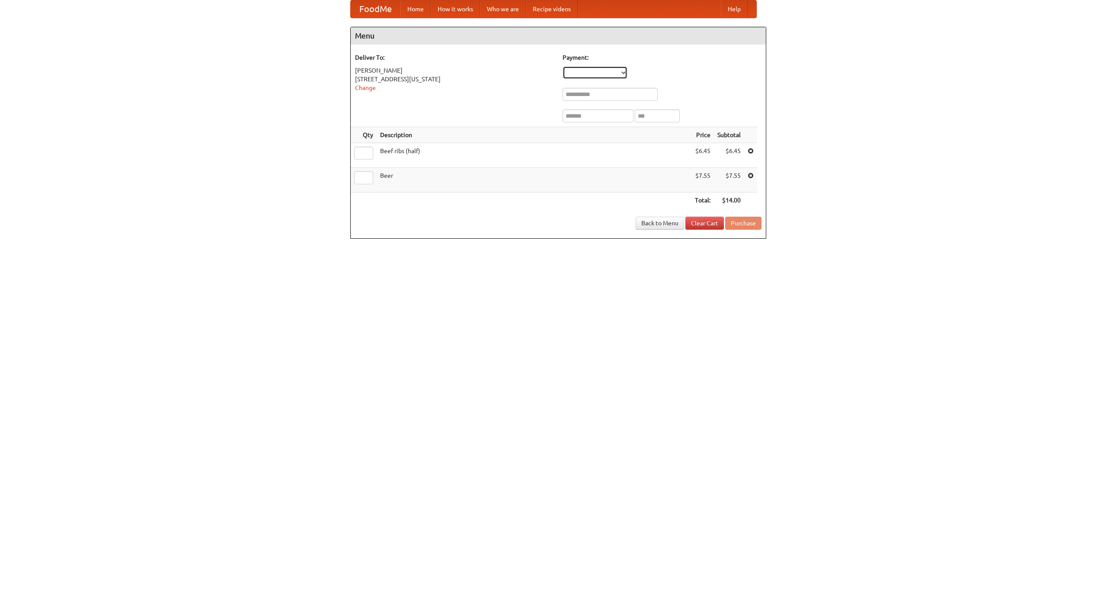 This screenshot has width=1107, height=612. I want to click on a: FoodMe, so click(375, 9).